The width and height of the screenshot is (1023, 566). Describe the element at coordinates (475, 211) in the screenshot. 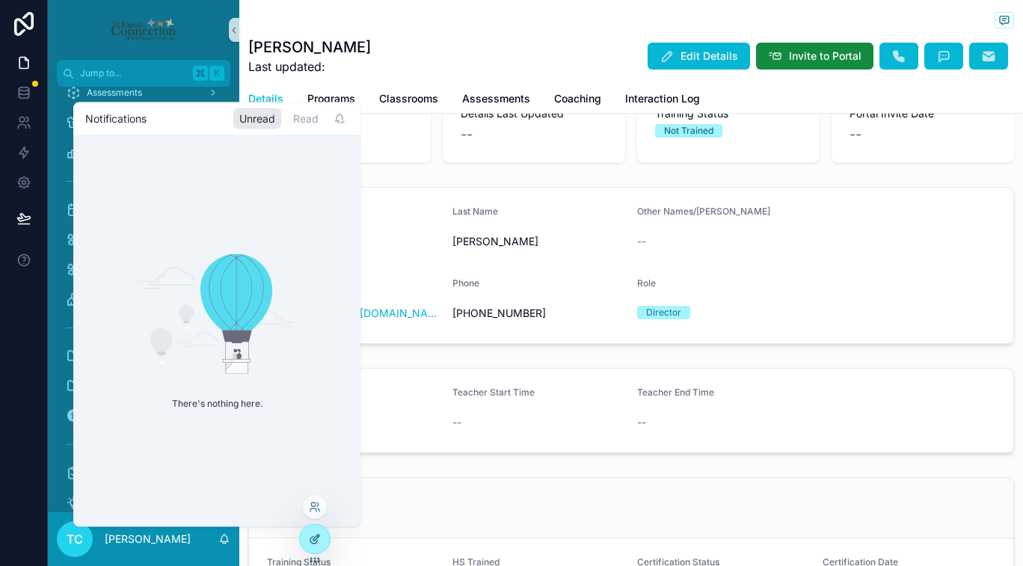

I see `span: Last Name` at that location.